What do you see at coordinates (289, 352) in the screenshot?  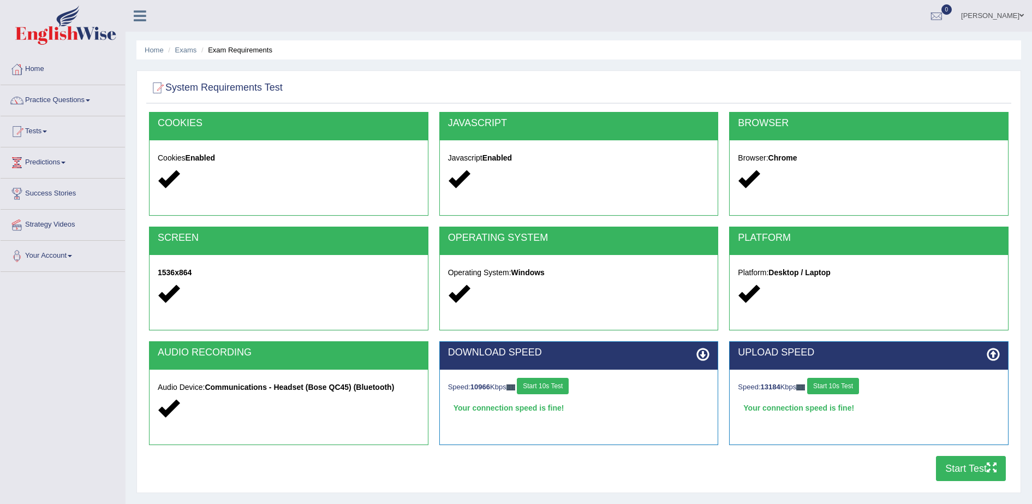 I see `h2: AUDIO RECORDING` at bounding box center [289, 352].